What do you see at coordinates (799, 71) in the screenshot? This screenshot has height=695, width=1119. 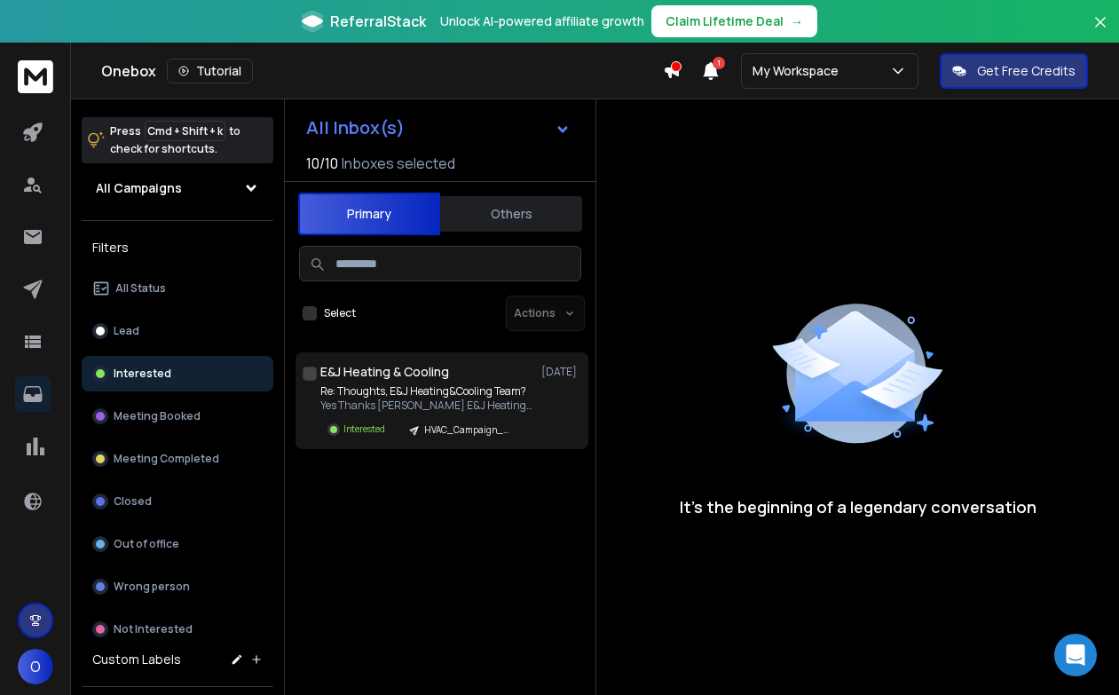 I see `p: My Workspace` at bounding box center [799, 71].